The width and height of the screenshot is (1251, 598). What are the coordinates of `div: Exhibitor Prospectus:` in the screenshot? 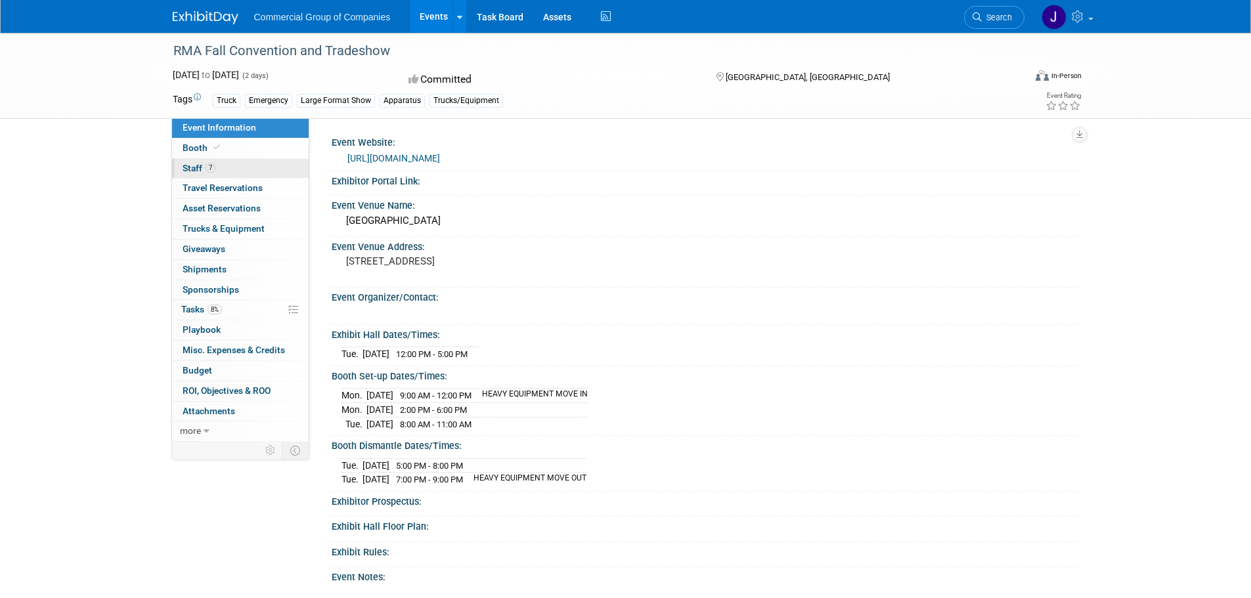 It's located at (705, 500).